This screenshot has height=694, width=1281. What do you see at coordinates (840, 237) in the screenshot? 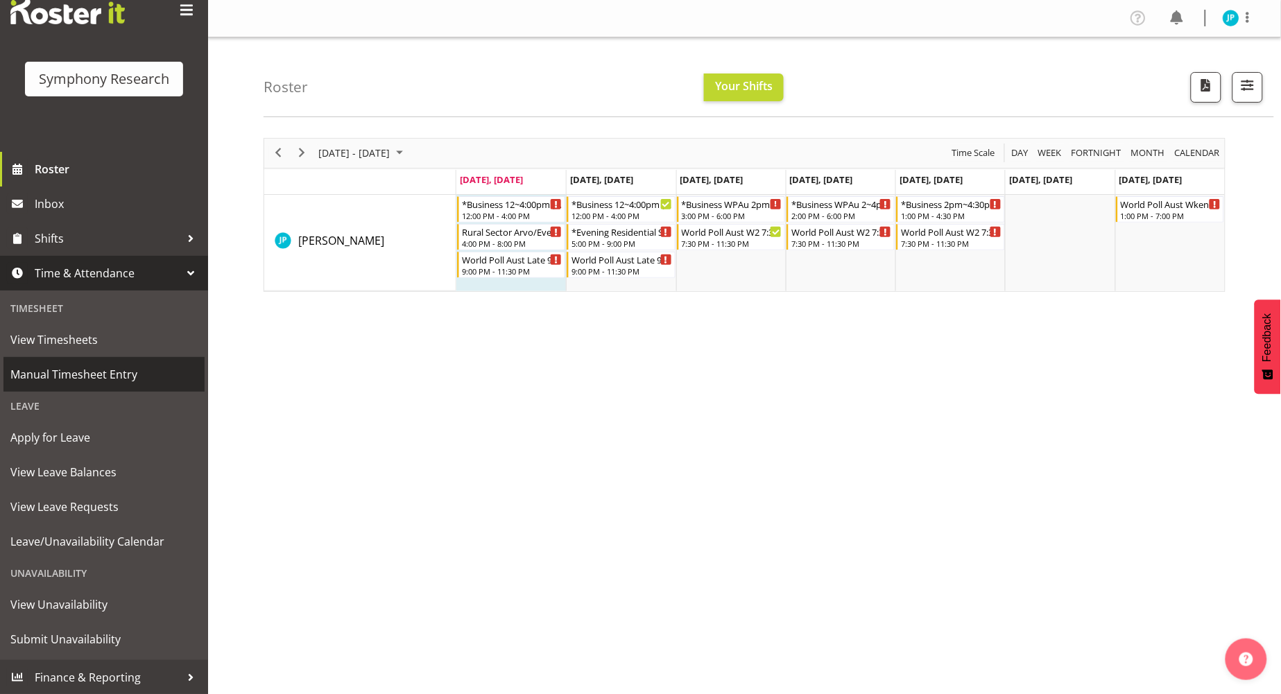
I see `div: Jake Pringle"s event - World Poll Aust W2 7:30pm~11:30pm Begin From Thursday, October 2, 2025 at ...` at bounding box center [840, 237].